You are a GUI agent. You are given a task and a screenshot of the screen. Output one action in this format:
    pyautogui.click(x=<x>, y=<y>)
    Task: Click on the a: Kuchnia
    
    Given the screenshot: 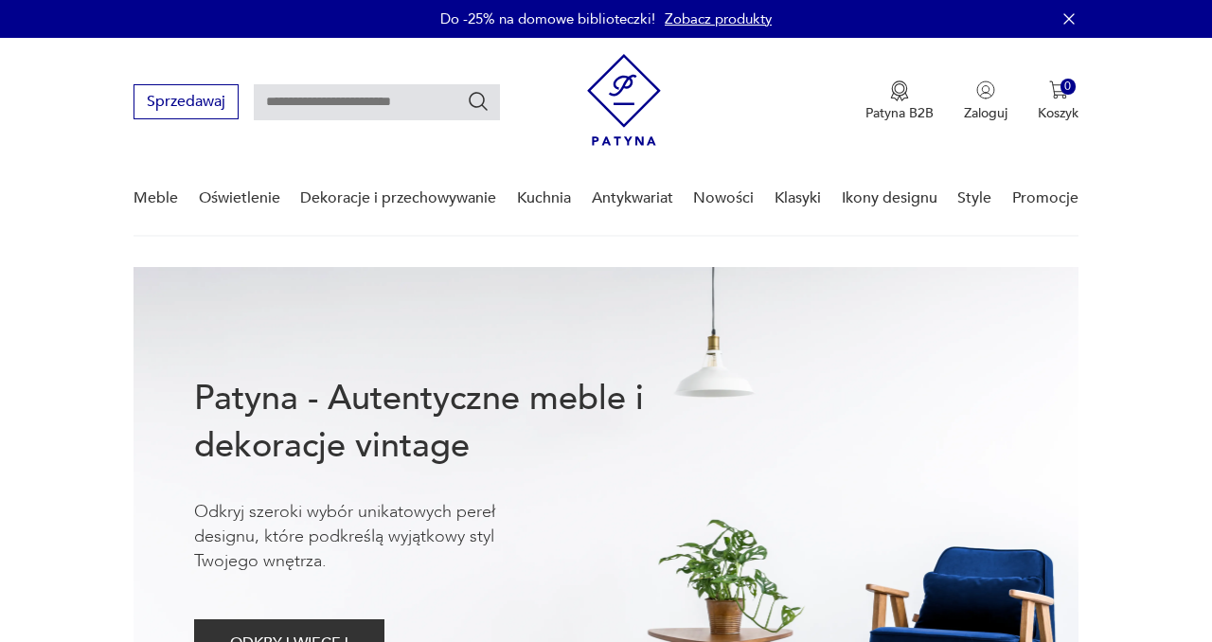 What is the action you would take?
    pyautogui.click(x=543, y=198)
    